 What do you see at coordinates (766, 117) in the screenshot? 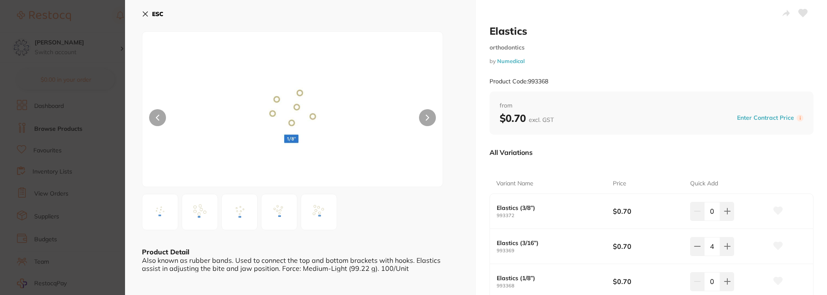
I see `button: Enter Contract Price` at bounding box center [766, 117].